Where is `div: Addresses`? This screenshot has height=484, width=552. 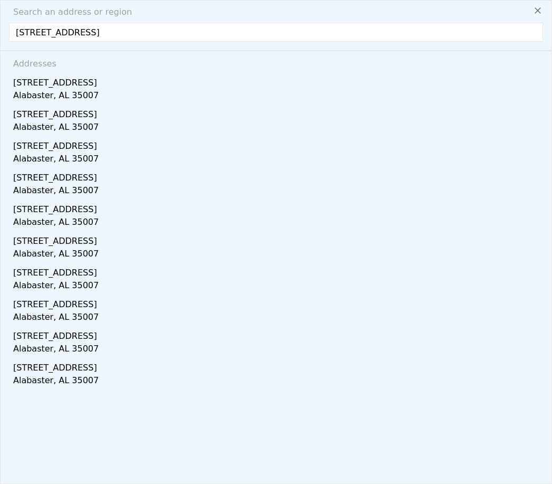 div: Addresses is located at coordinates (276, 62).